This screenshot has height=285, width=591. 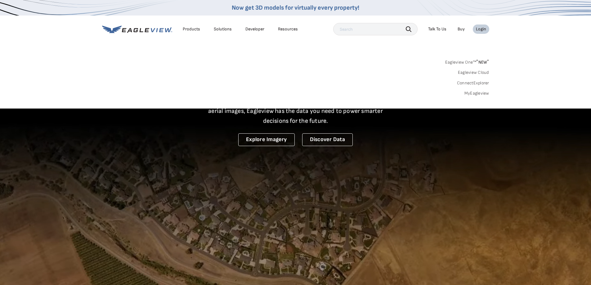 I want to click on a: Now get 3D models for virtually every property!, so click(x=296, y=8).